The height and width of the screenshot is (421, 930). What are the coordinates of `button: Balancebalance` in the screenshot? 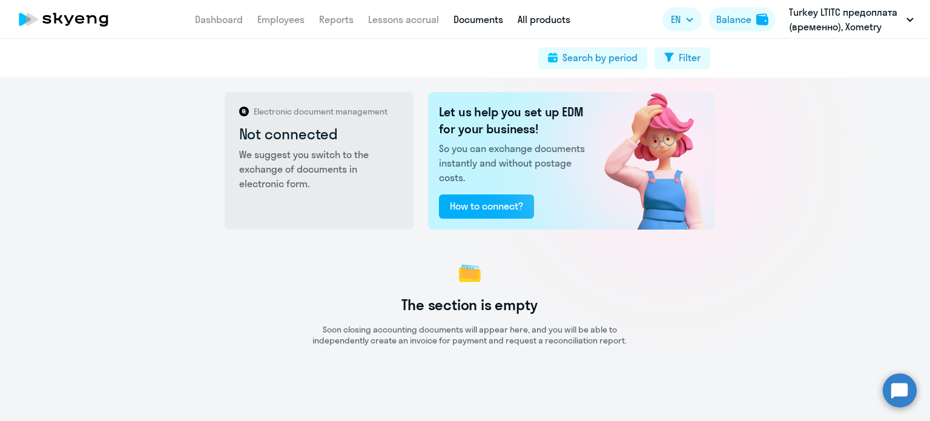 It's located at (742, 19).